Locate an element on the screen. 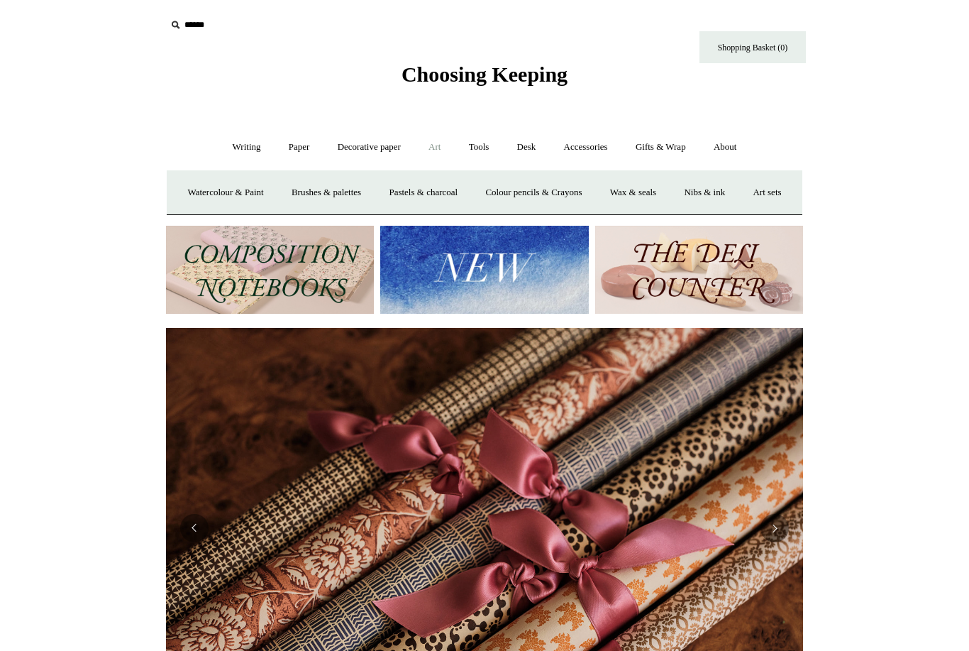 This screenshot has height=651, width=969. a: Accessories is located at coordinates (586, 147).